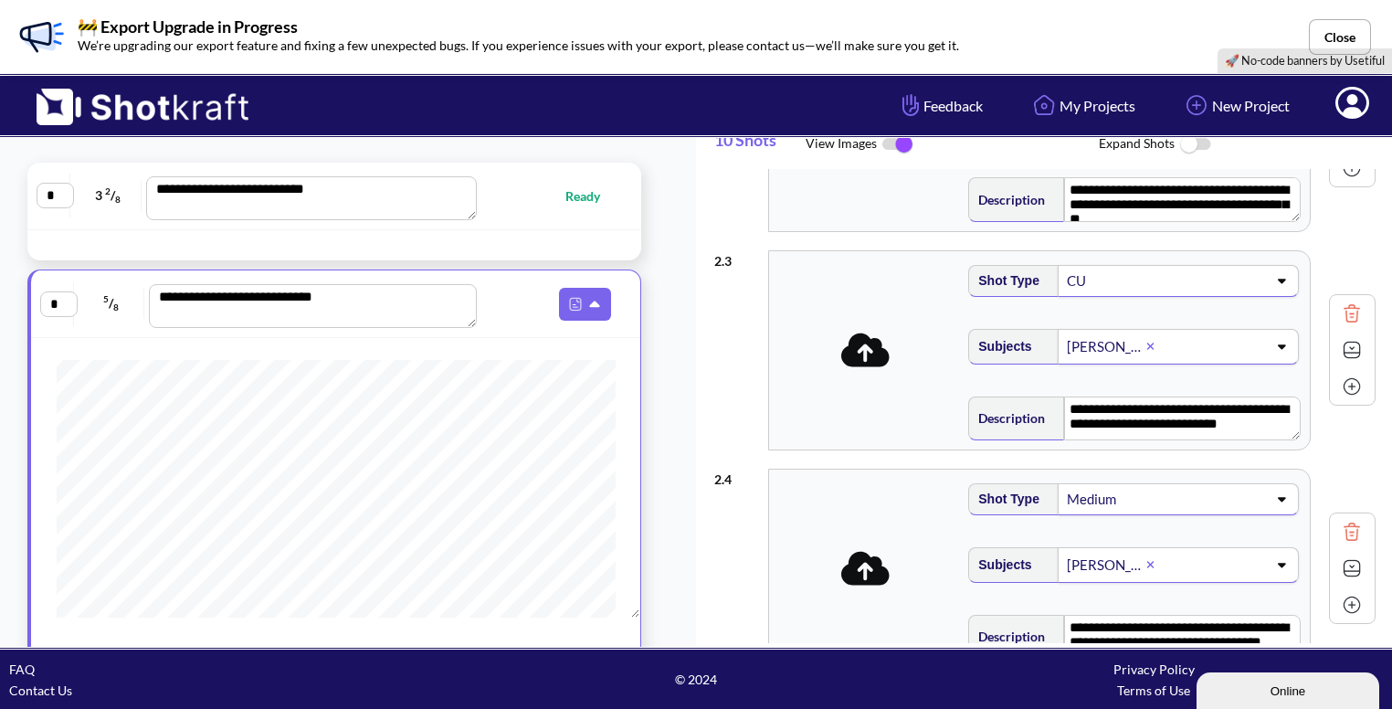 The width and height of the screenshot is (1392, 709). Describe the element at coordinates (910, 105) in the screenshot. I see `img: Hand Icon` at that location.